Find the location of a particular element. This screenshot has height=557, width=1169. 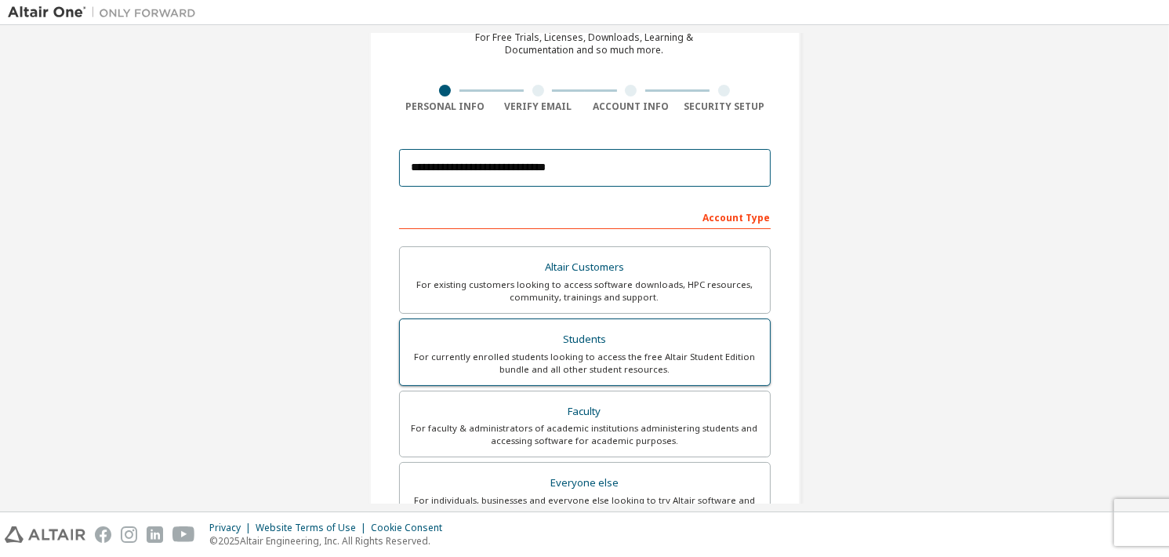

div: For Free Trials, Licenses, Downloads, Learning & Documentation and so much more. is located at coordinates (585, 44).